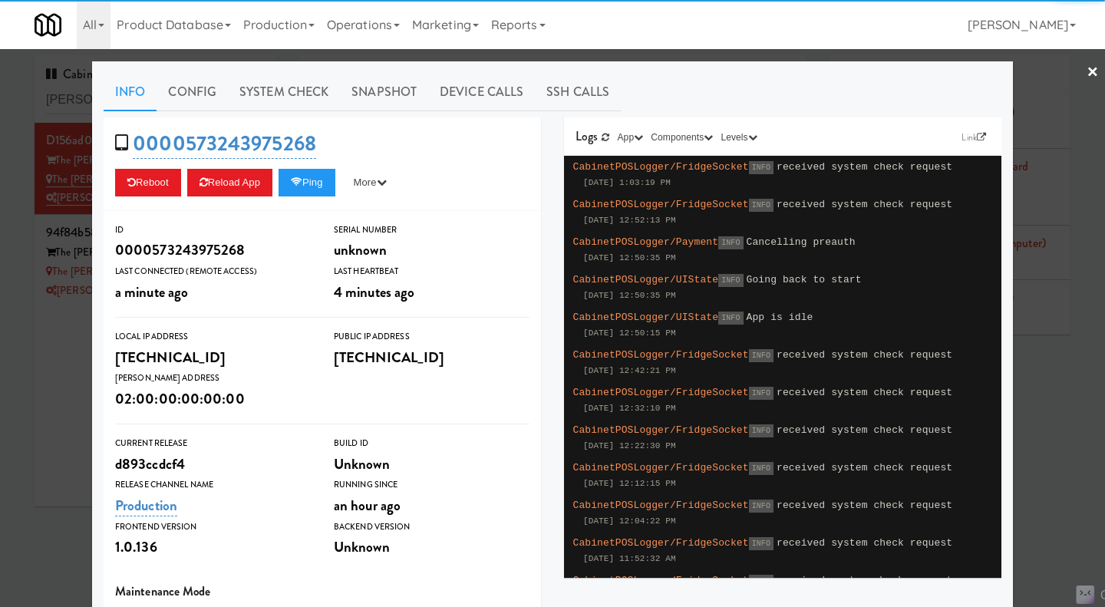 The height and width of the screenshot is (607, 1105). What do you see at coordinates (431, 485) in the screenshot?
I see `div: Running Since` at bounding box center [431, 485].